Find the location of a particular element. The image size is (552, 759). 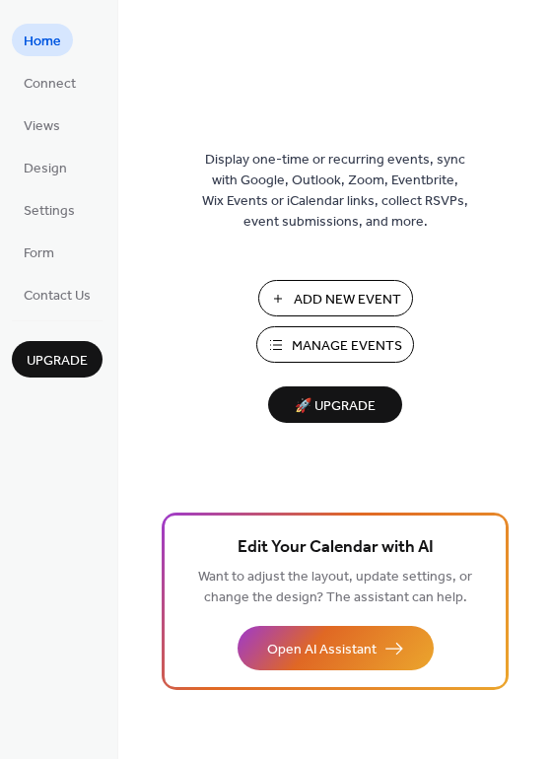

button: Open AI Assistant is located at coordinates (335, 647).